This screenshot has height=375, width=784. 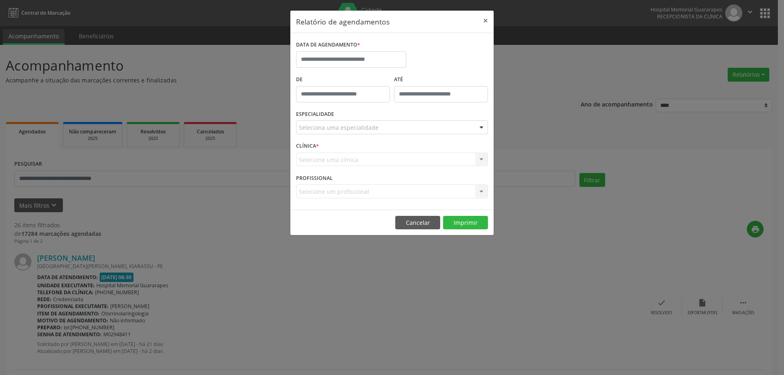 I want to click on button: Close, so click(x=485, y=20).